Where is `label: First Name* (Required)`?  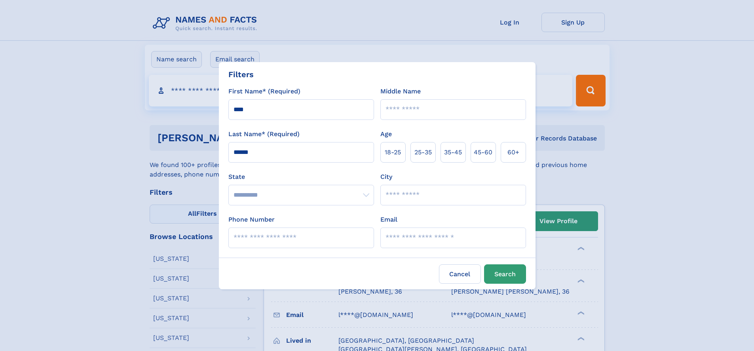
label: First Name* (Required) is located at coordinates (265, 91).